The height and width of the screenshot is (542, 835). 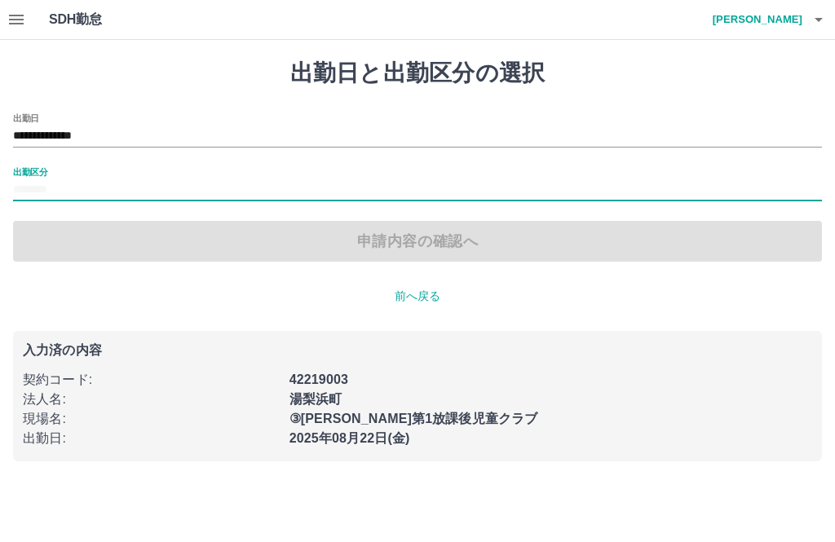 What do you see at coordinates (151, 400) in the screenshot?
I see `p: 法人名 :` at bounding box center [151, 400].